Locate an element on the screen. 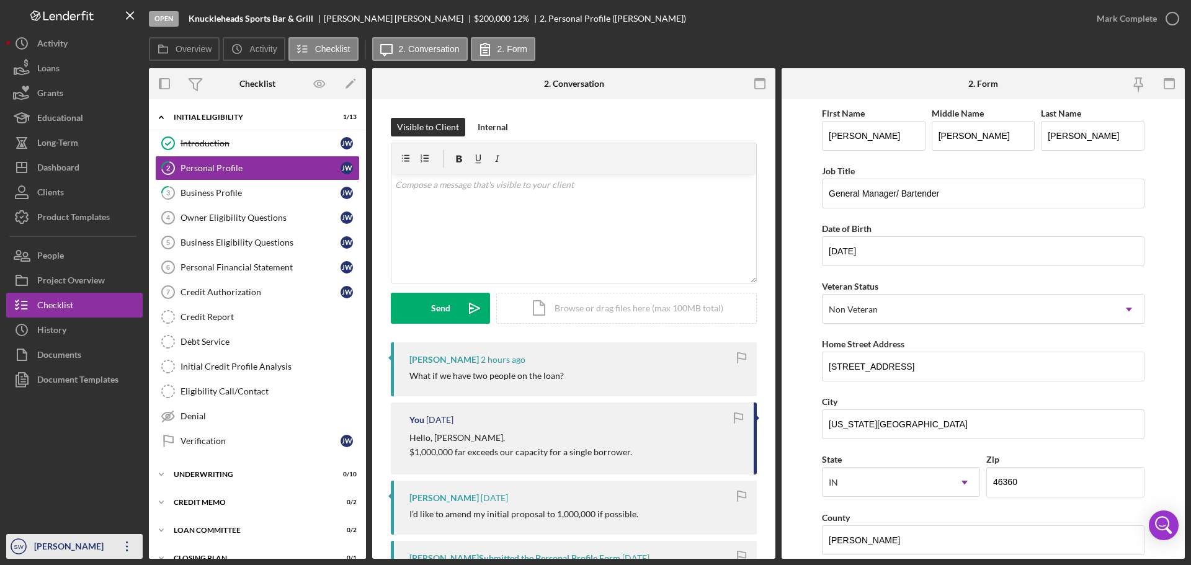 The image size is (1191, 565). label: Zip is located at coordinates (992, 459).